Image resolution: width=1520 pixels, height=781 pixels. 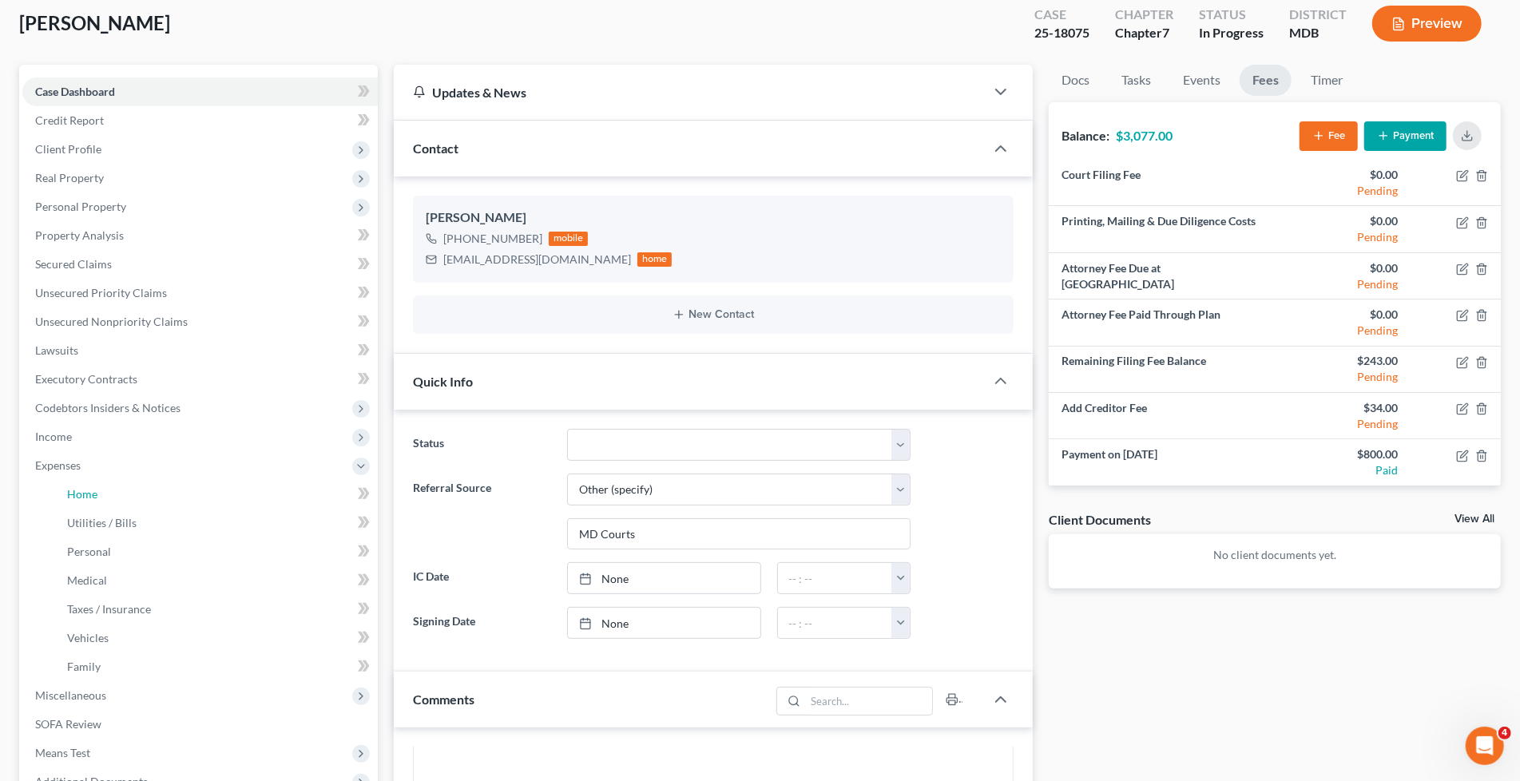 What do you see at coordinates (54, 436) in the screenshot?
I see `span: Income` at bounding box center [54, 436].